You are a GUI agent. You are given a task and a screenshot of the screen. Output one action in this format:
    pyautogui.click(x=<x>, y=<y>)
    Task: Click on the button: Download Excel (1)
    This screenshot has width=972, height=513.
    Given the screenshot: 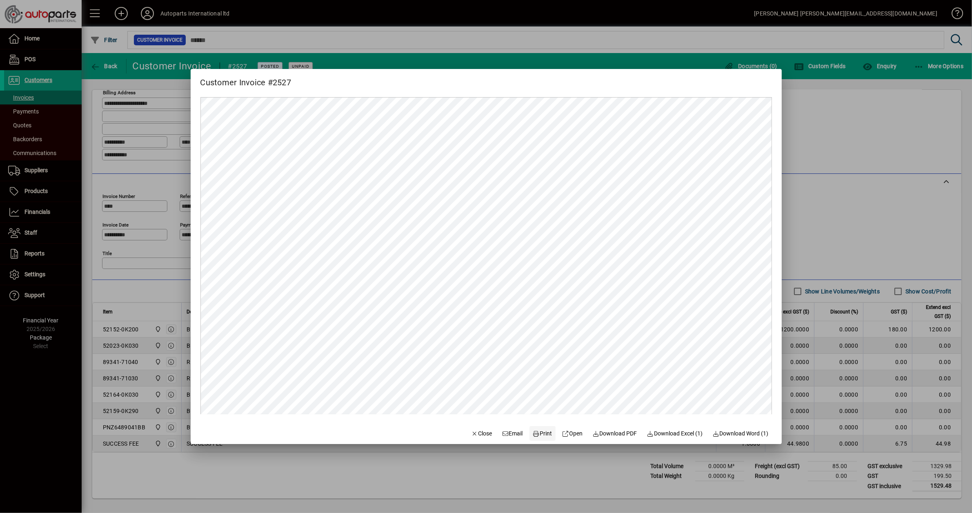 What is the action you would take?
    pyautogui.click(x=675, y=433)
    